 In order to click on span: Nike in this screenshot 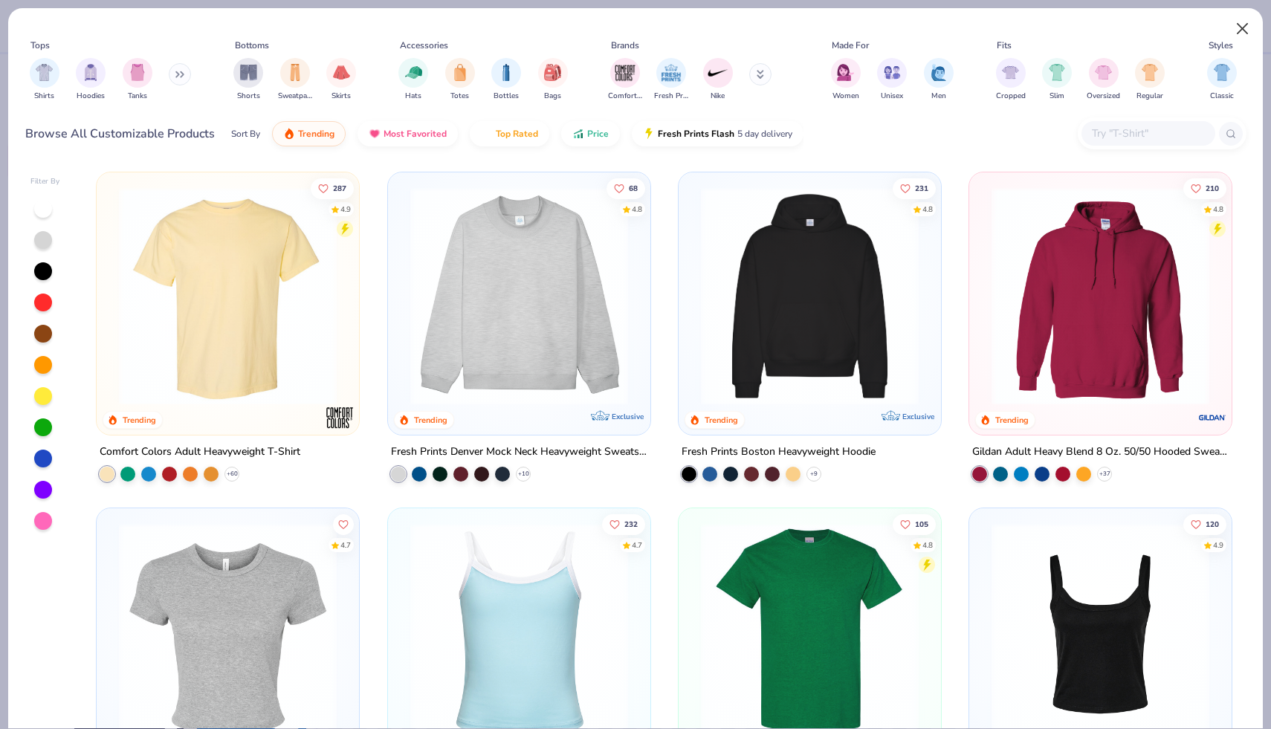, I will do `click(717, 96)`.